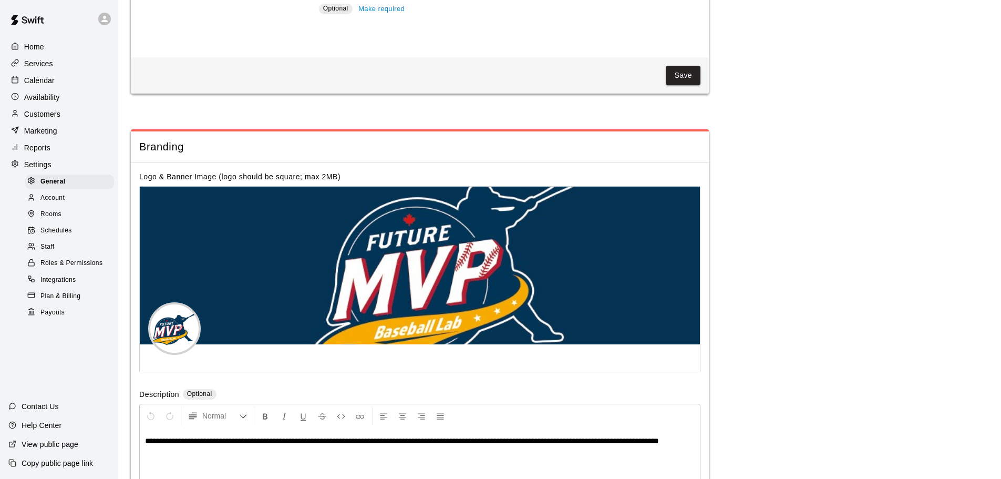 The width and height of the screenshot is (1001, 479). I want to click on div: Customers, so click(59, 114).